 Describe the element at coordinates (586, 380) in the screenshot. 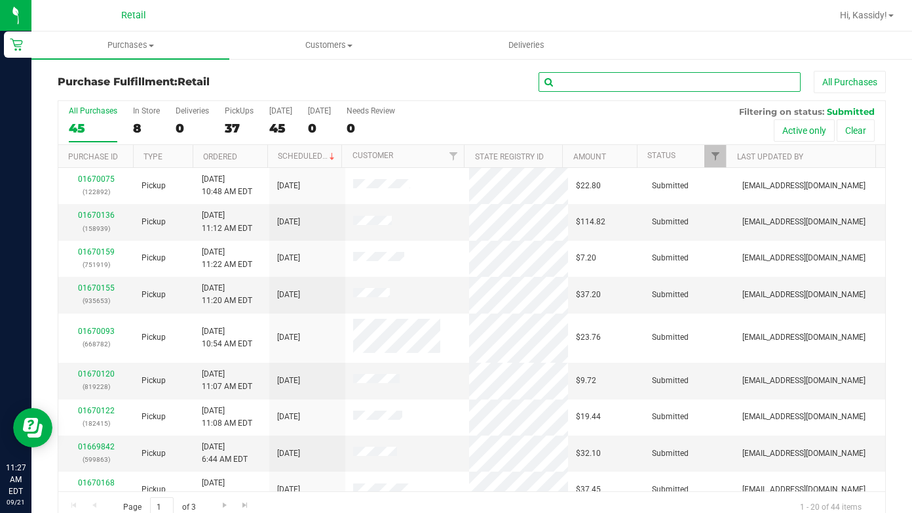

I see `span: $9.72` at that location.